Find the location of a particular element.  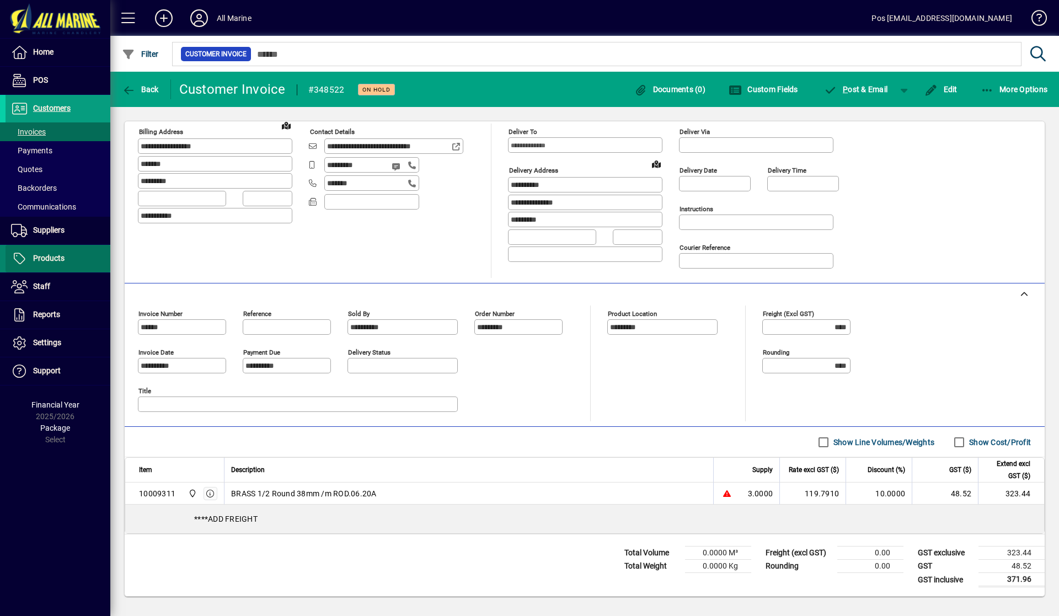

span: ost & Email is located at coordinates (856, 89).